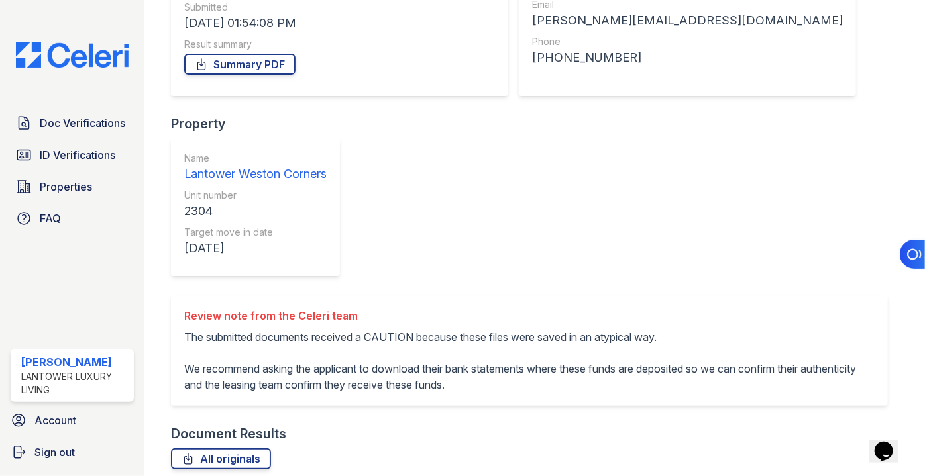 Image resolution: width=925 pixels, height=476 pixels. What do you see at coordinates (55, 421) in the screenshot?
I see `span: Account` at bounding box center [55, 421].